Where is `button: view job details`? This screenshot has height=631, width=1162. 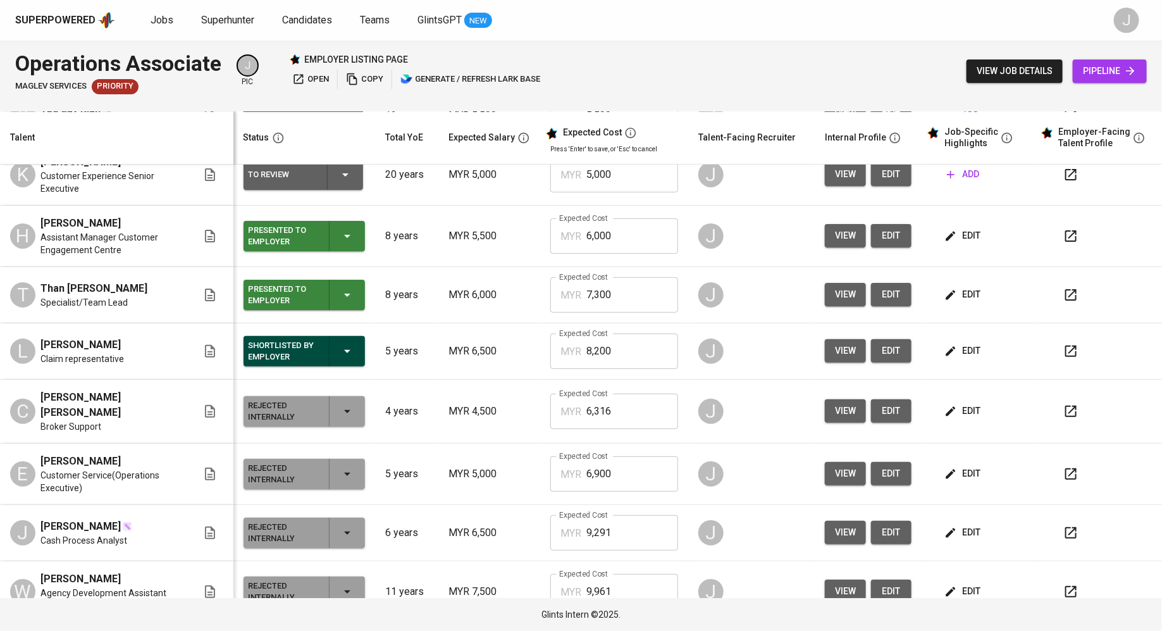
button: view job details is located at coordinates (1015, 71).